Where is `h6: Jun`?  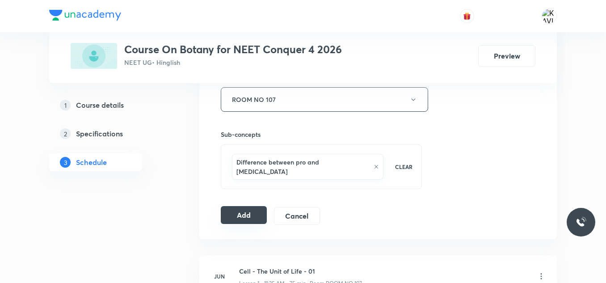 h6: Jun is located at coordinates (219, 276).